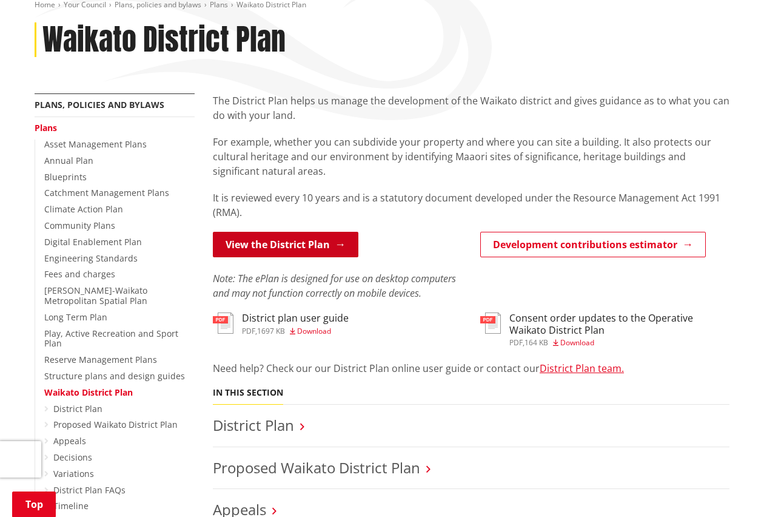 This screenshot has width=764, height=517. What do you see at coordinates (91, 258) in the screenshot?
I see `a: Engineering Standards` at bounding box center [91, 258].